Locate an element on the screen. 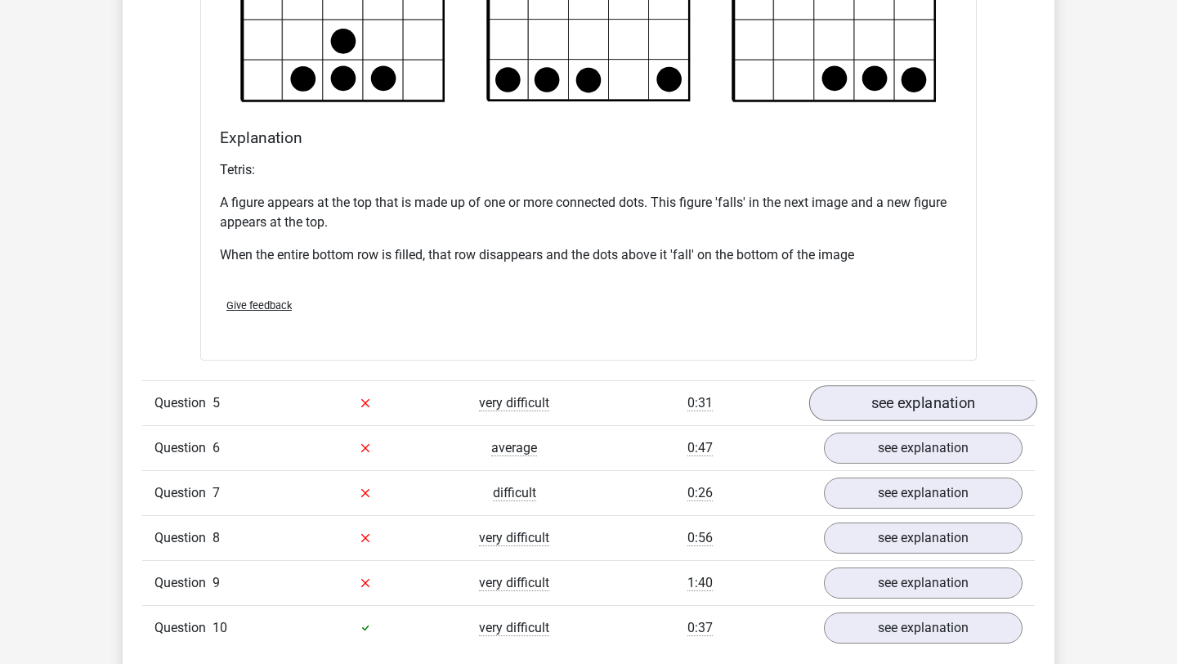 Image resolution: width=1177 pixels, height=664 pixels. span: 5 is located at coordinates (216, 402).